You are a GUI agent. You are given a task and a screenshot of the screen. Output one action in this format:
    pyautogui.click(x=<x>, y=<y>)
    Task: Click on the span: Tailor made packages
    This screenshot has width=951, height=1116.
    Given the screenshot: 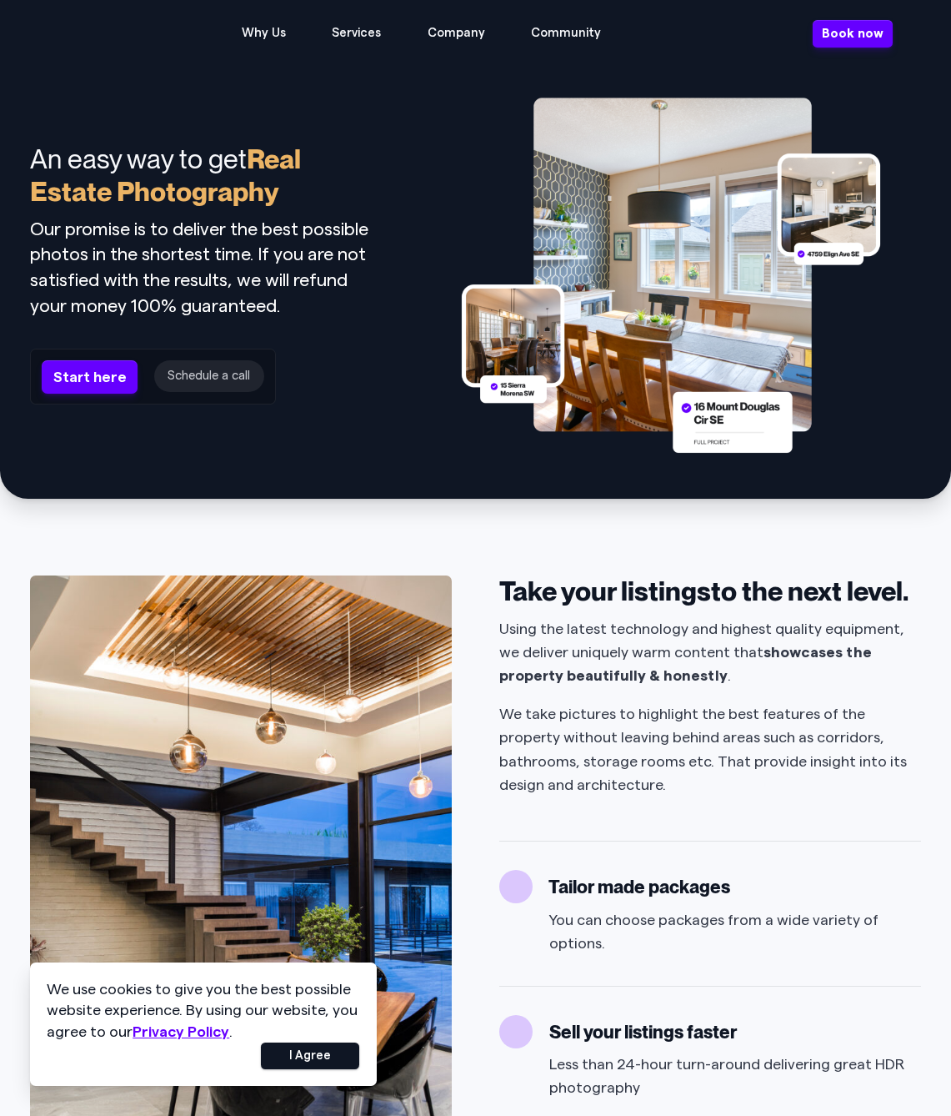 What is the action you would take?
    pyautogui.click(x=640, y=886)
    